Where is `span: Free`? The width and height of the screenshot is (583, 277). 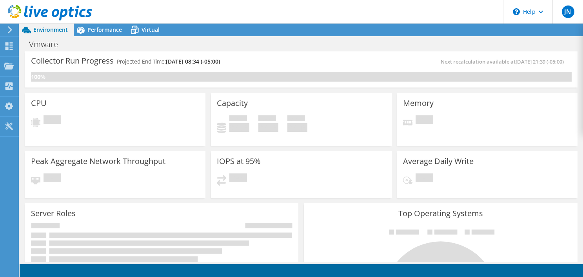
span: Free is located at coordinates (267, 119).